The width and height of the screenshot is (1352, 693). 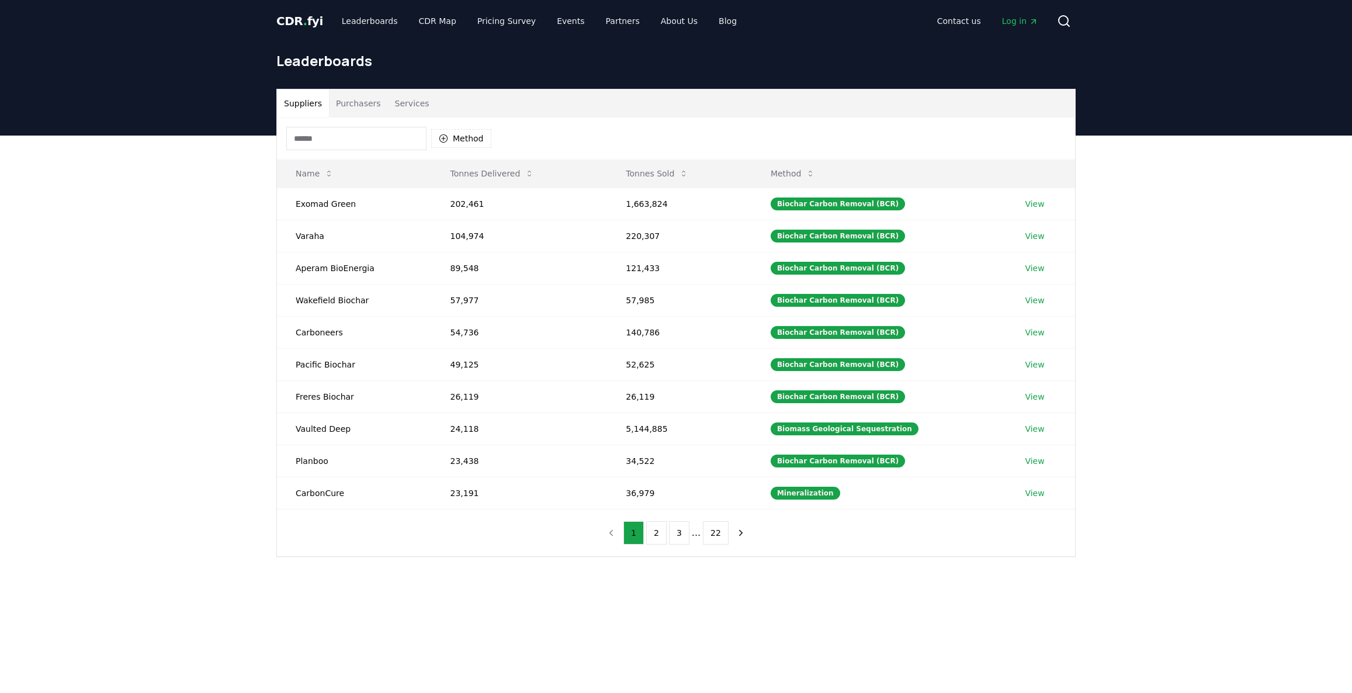 What do you see at coordinates (623, 21) in the screenshot?
I see `a: Partners` at bounding box center [623, 21].